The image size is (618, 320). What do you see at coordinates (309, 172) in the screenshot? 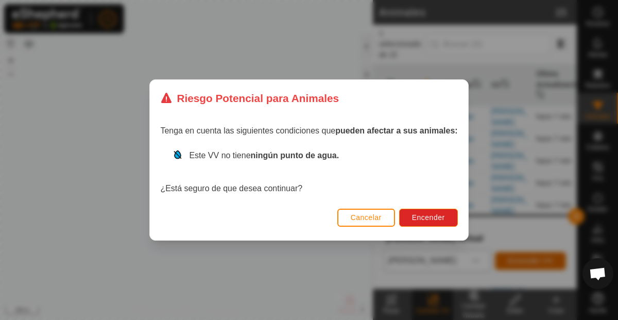
I see `div: ¿Está seguro de que desea continuar?` at bounding box center [309, 172].